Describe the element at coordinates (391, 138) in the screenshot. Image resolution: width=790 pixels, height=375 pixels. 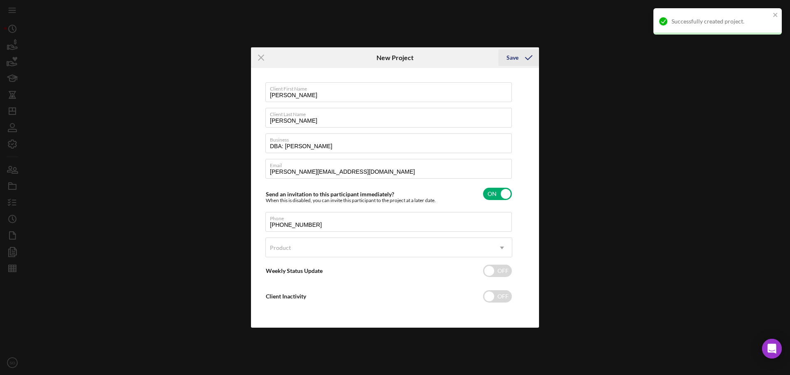
I see `label: Business` at that location.